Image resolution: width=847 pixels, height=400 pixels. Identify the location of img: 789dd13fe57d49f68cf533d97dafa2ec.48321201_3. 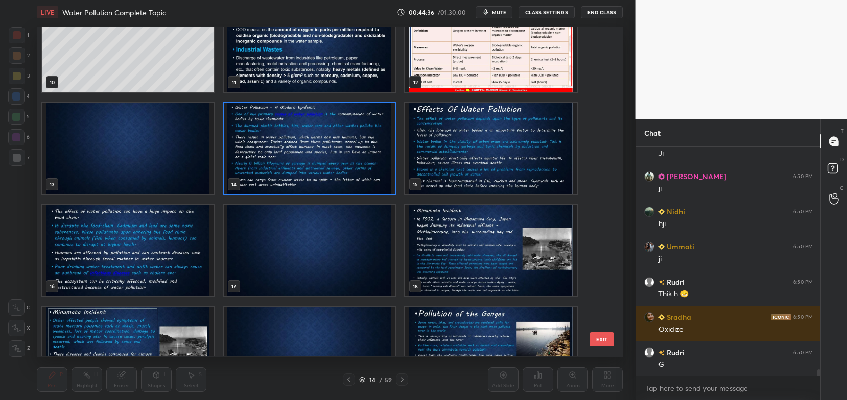
(649, 177).